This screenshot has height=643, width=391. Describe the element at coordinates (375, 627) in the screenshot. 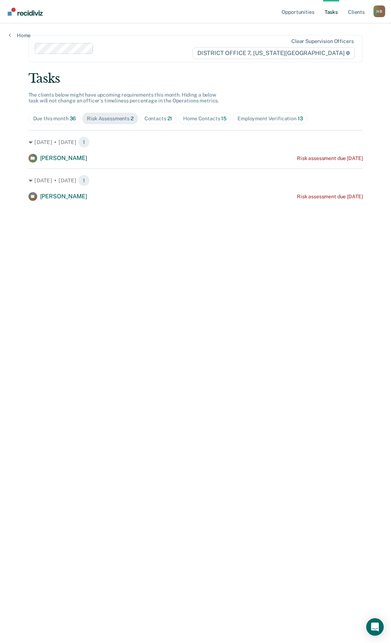

I see `div: Open Intercom Messenger` at that location.